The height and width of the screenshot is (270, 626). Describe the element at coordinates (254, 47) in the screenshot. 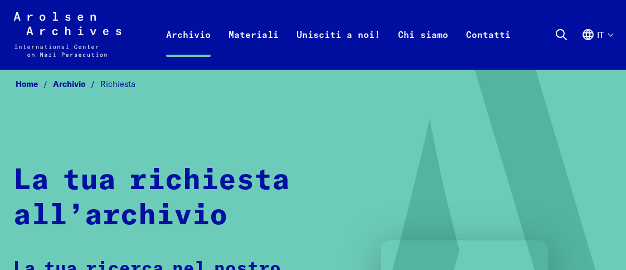

I see `a: Materiali` at that location.